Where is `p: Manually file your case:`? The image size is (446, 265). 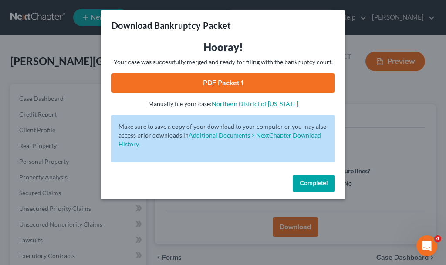 p: Manually file your case: is located at coordinates (223, 104).